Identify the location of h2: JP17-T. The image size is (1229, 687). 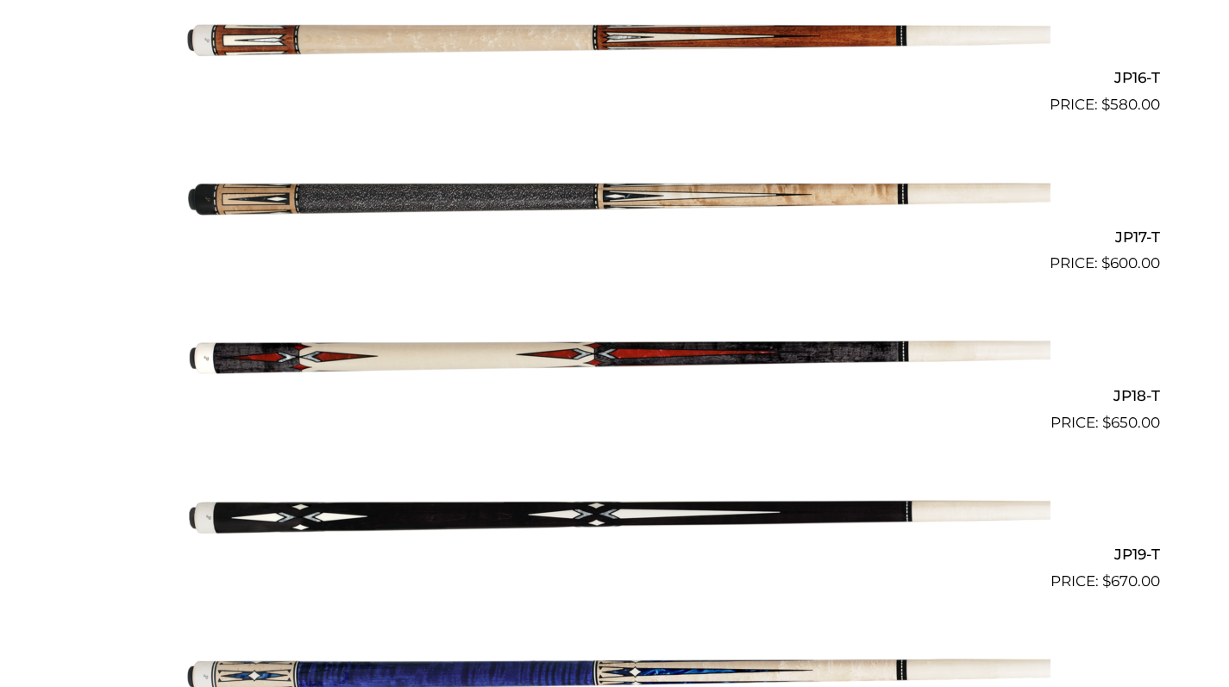
(615, 236).